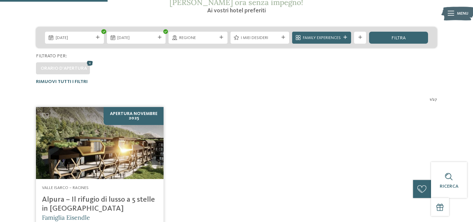 This screenshot has height=222, width=473. I want to click on span: 27, so click(435, 100).